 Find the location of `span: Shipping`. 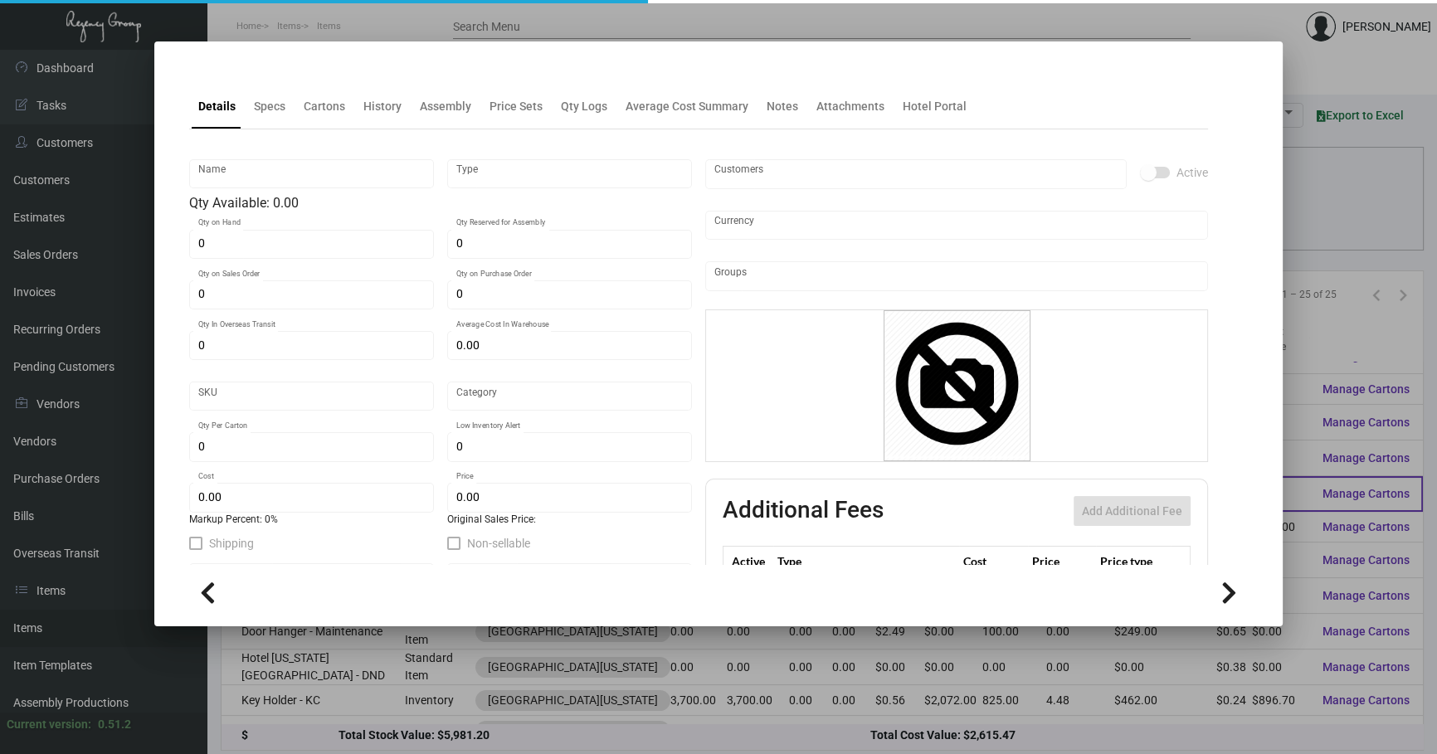

span: Shipping is located at coordinates (232, 544).